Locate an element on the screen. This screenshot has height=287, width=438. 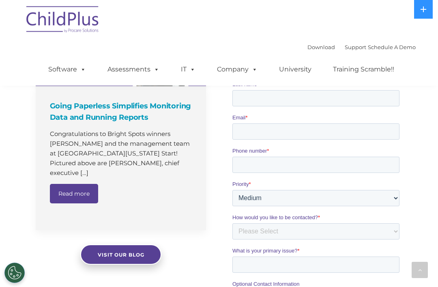
a: Software is located at coordinates (67, 69).